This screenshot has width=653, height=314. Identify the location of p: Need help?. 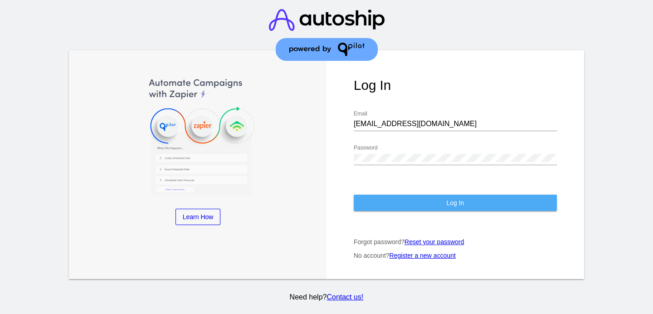
(326, 297).